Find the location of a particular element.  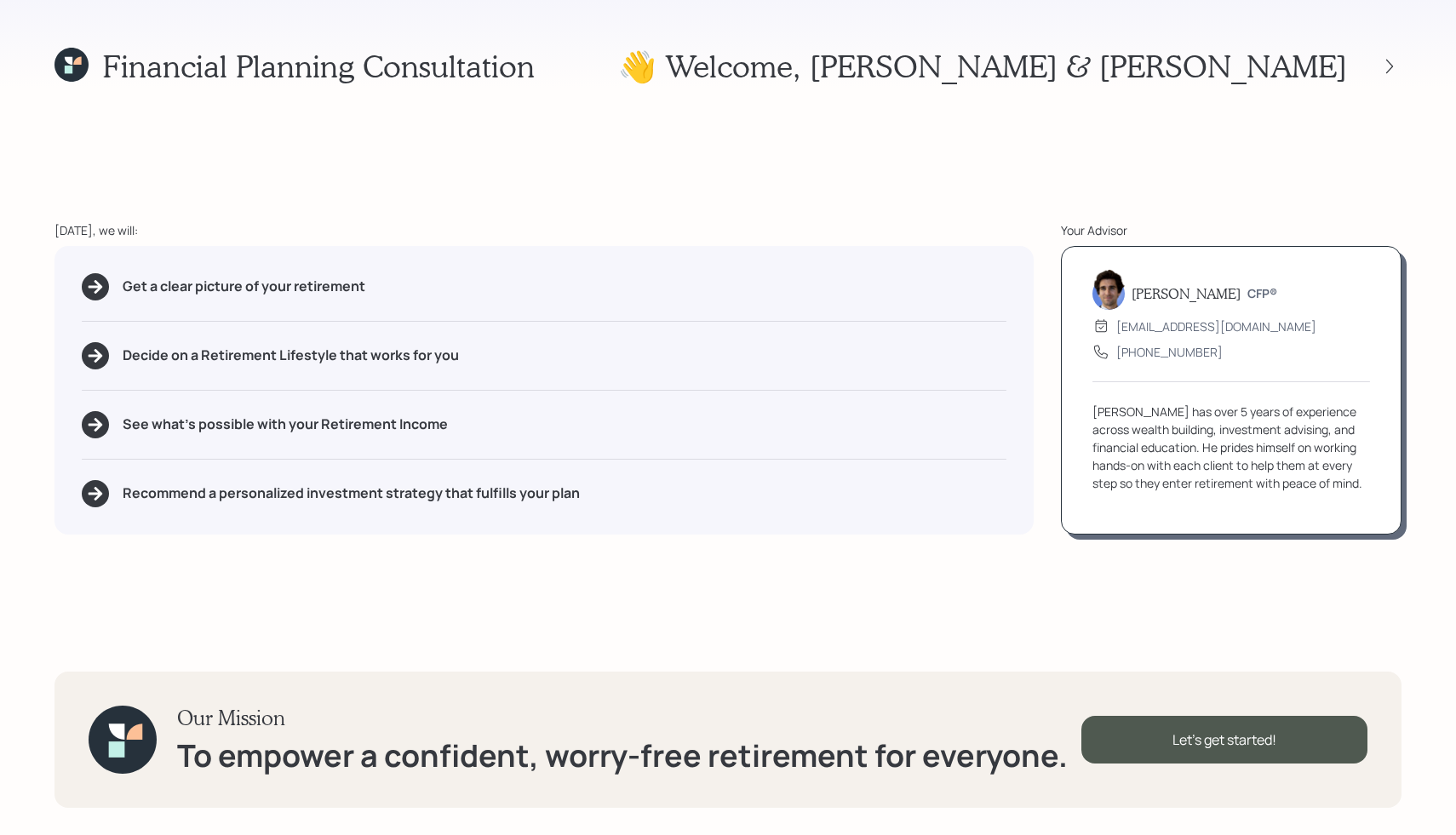

h6: CFP® is located at coordinates (1261, 294).